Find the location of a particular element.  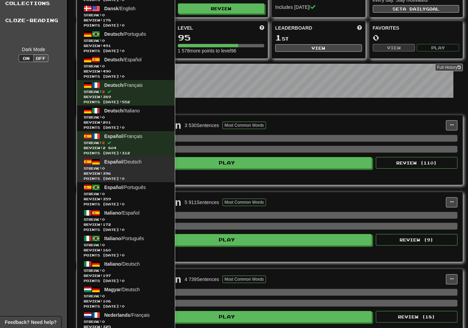

span: Review: 178 is located at coordinates (126, 20).